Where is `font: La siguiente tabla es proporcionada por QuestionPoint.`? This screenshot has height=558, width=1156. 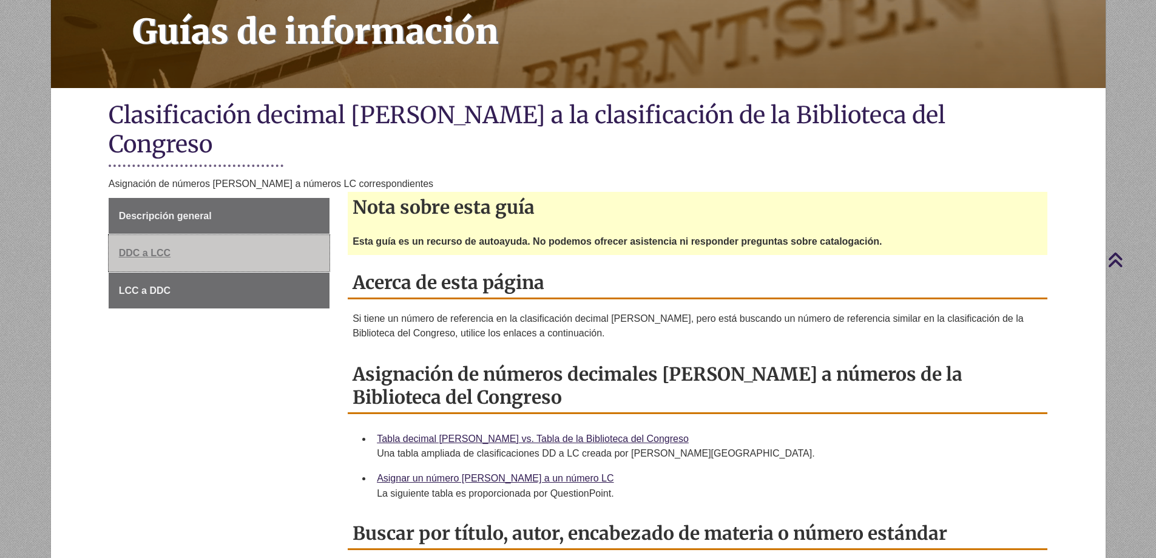
font: La siguiente tabla es proporcionada por QuestionPoint. is located at coordinates (495, 493).